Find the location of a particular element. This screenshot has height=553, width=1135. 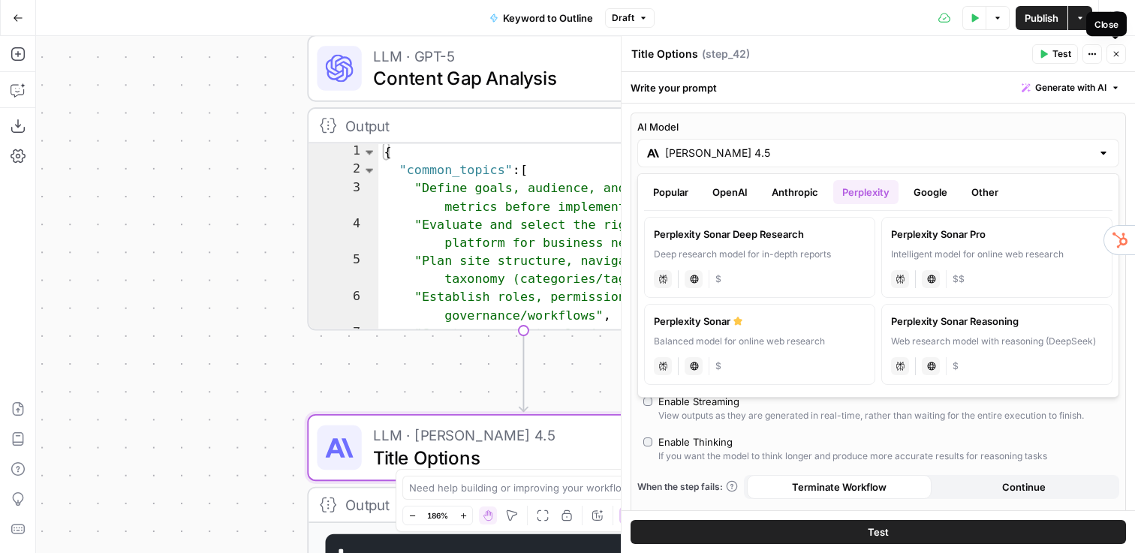

div: 2 is located at coordinates (343, 171).